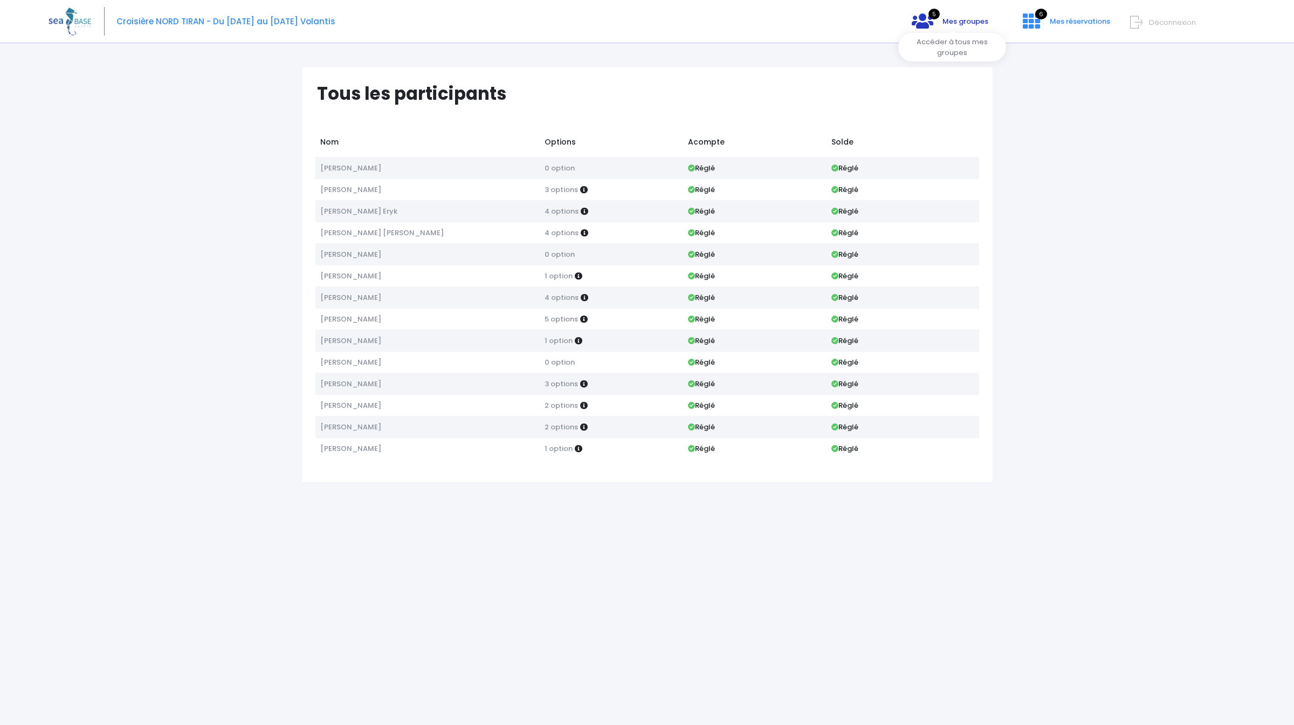 The image size is (1294, 725). I want to click on td: Options, so click(611, 144).